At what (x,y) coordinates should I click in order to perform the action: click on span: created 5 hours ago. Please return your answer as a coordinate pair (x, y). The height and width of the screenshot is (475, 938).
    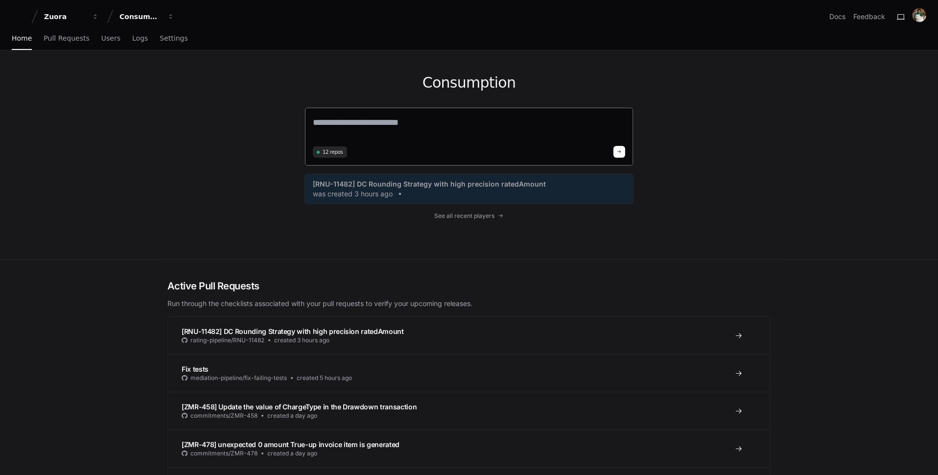
    Looking at the image, I should click on (324, 378).